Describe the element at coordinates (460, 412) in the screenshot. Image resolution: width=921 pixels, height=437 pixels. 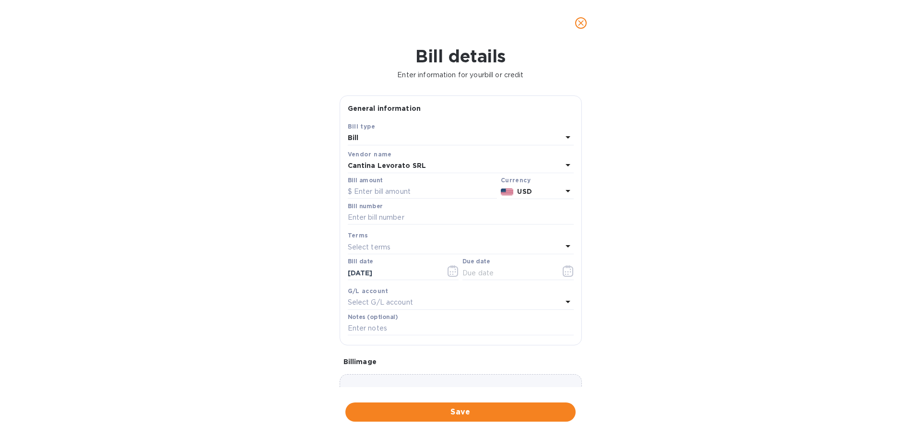
I see `button: Save` at that location.